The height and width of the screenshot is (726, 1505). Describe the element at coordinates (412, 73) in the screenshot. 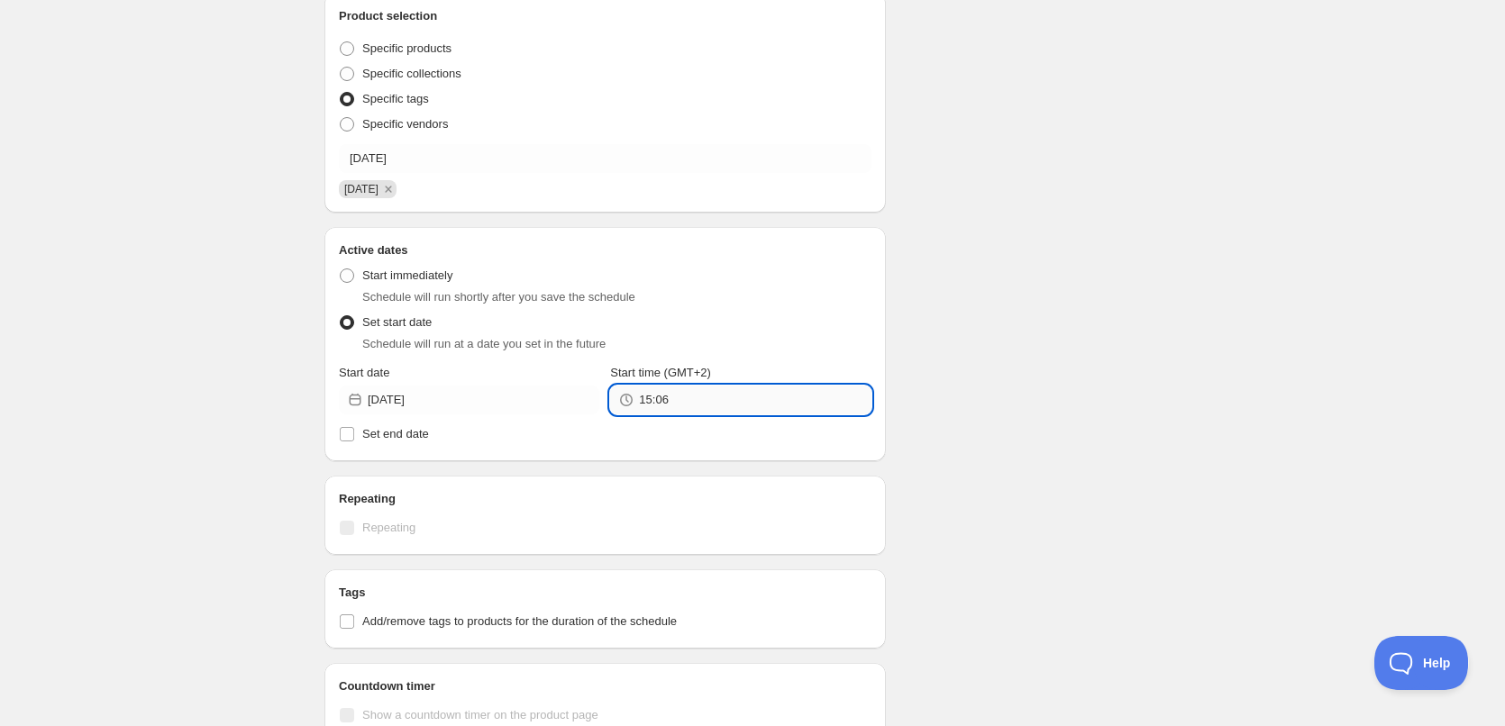

I see `span: Specific collections` at that location.